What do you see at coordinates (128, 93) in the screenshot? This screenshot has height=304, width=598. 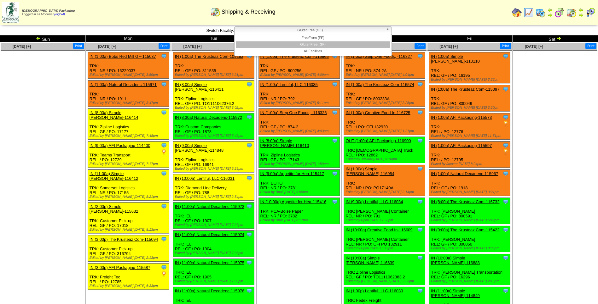 I see `div: TRK: REL: NR / PO: 1911` at bounding box center [128, 93].